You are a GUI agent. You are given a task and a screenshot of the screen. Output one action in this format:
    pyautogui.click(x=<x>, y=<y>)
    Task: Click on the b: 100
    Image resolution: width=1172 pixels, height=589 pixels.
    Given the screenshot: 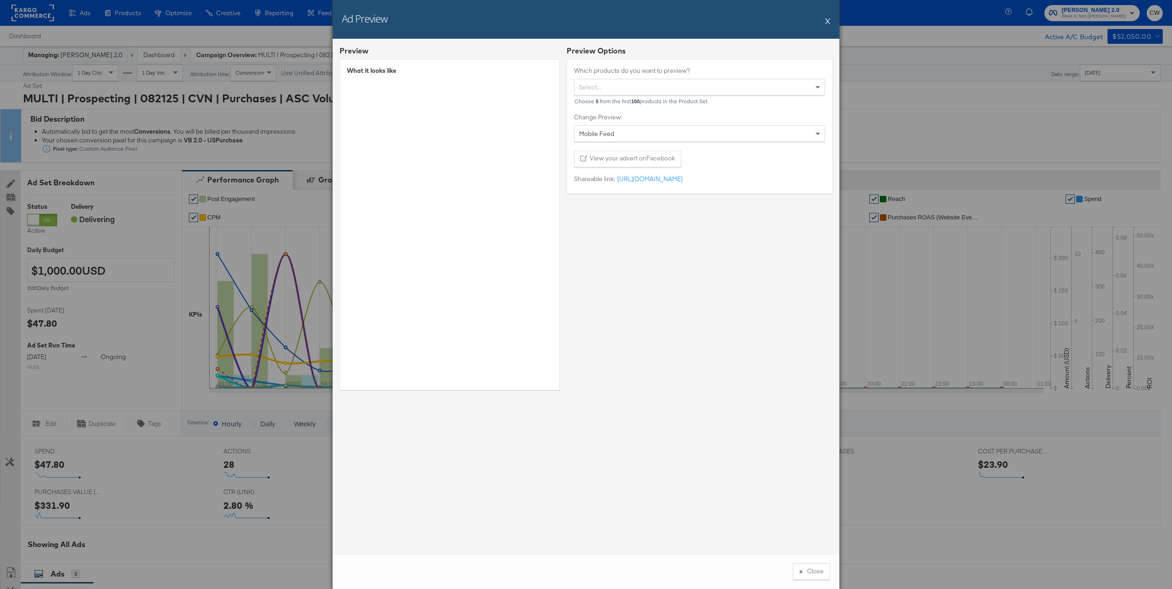 What is the action you would take?
    pyautogui.click(x=636, y=101)
    